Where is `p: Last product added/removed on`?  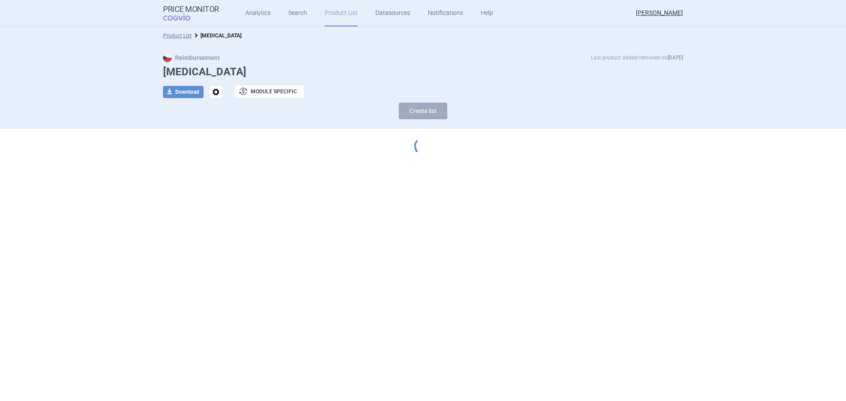 p: Last product added/removed on is located at coordinates (636, 58).